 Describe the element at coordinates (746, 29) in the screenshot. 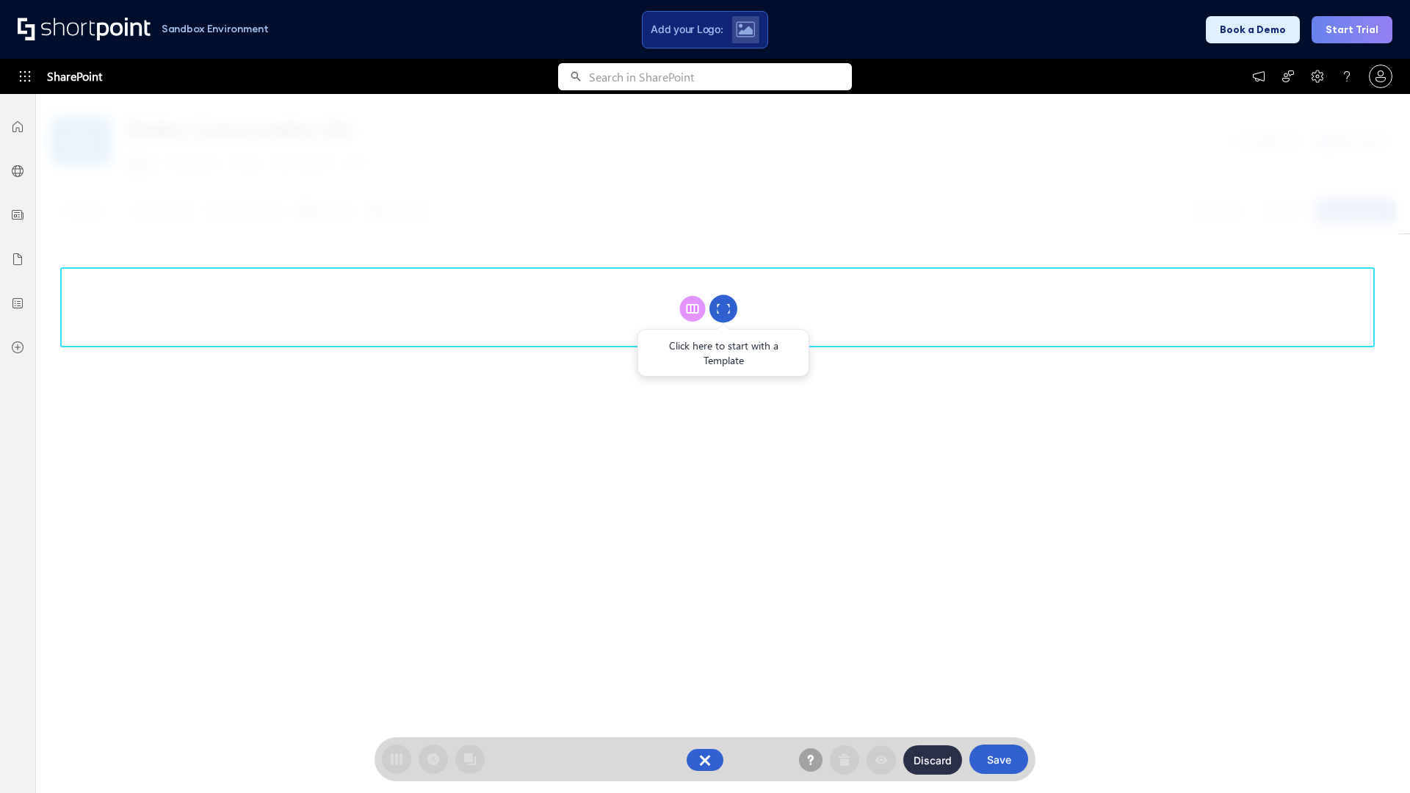

I see `img: Upload logo` at that location.